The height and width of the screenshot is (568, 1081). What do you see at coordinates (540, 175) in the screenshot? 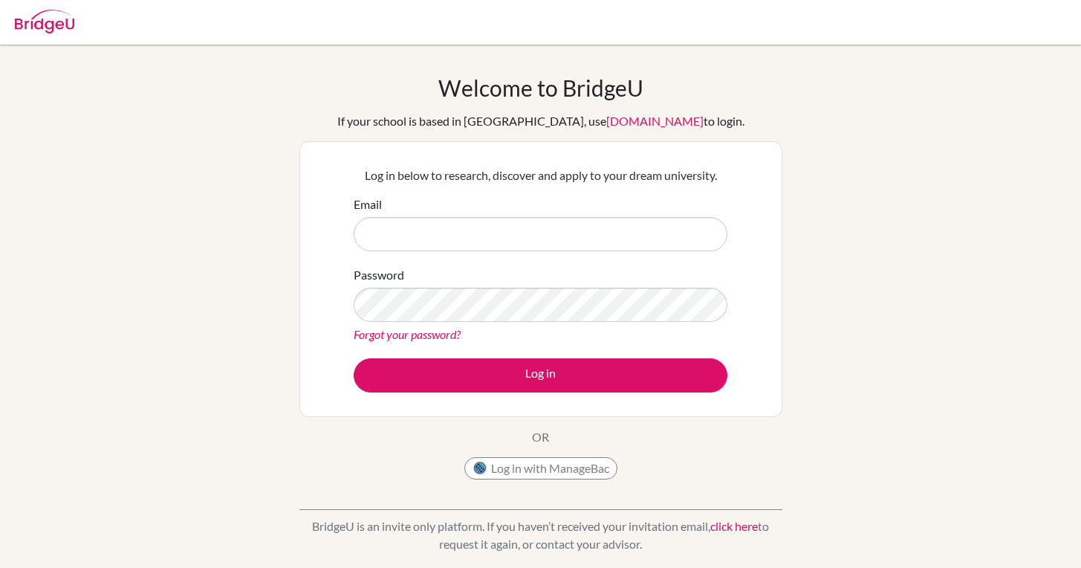
I see `p: Log in below to research, discover and apply to your dream university.` at bounding box center [540, 175].